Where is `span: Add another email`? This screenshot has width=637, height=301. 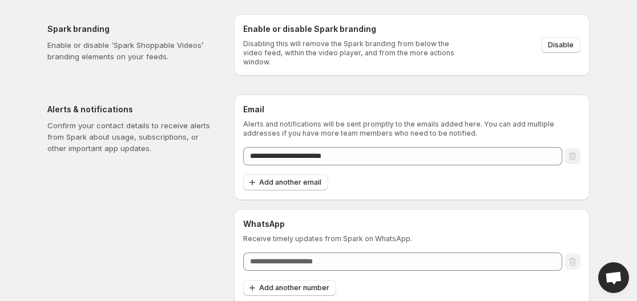
span: Add another email is located at coordinates (290, 183).